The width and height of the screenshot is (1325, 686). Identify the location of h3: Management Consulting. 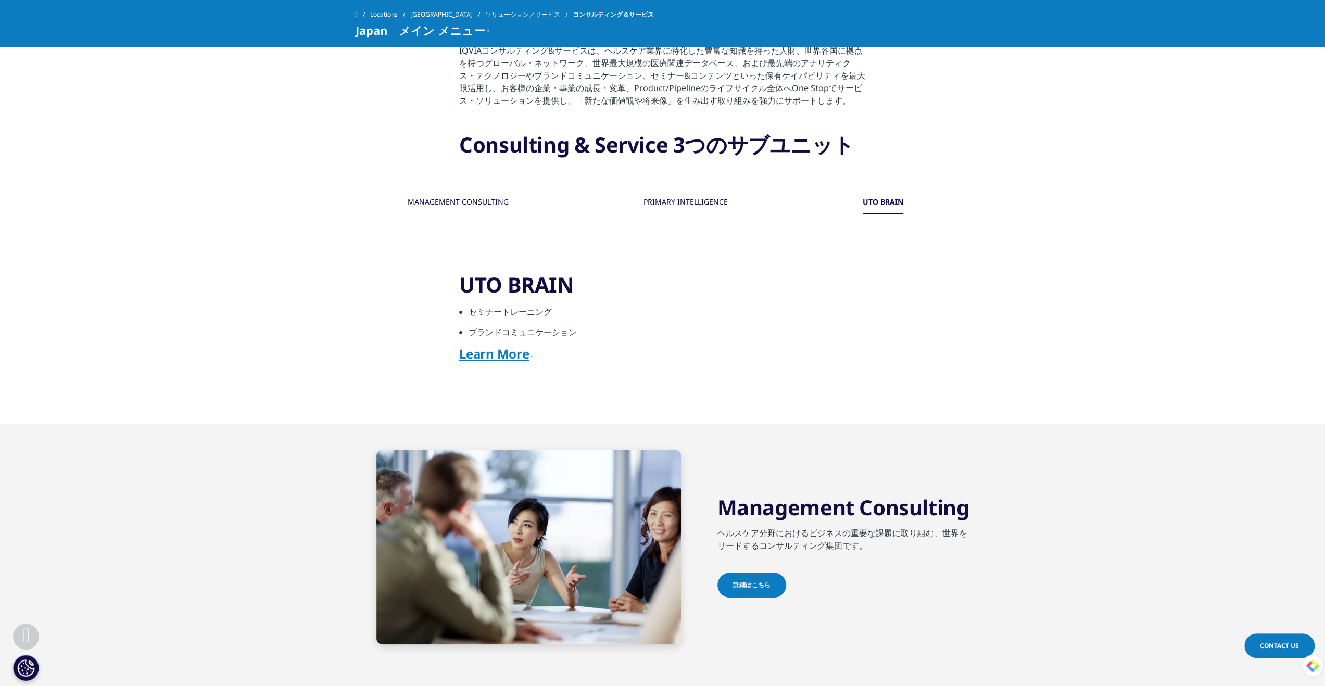
(843, 508).